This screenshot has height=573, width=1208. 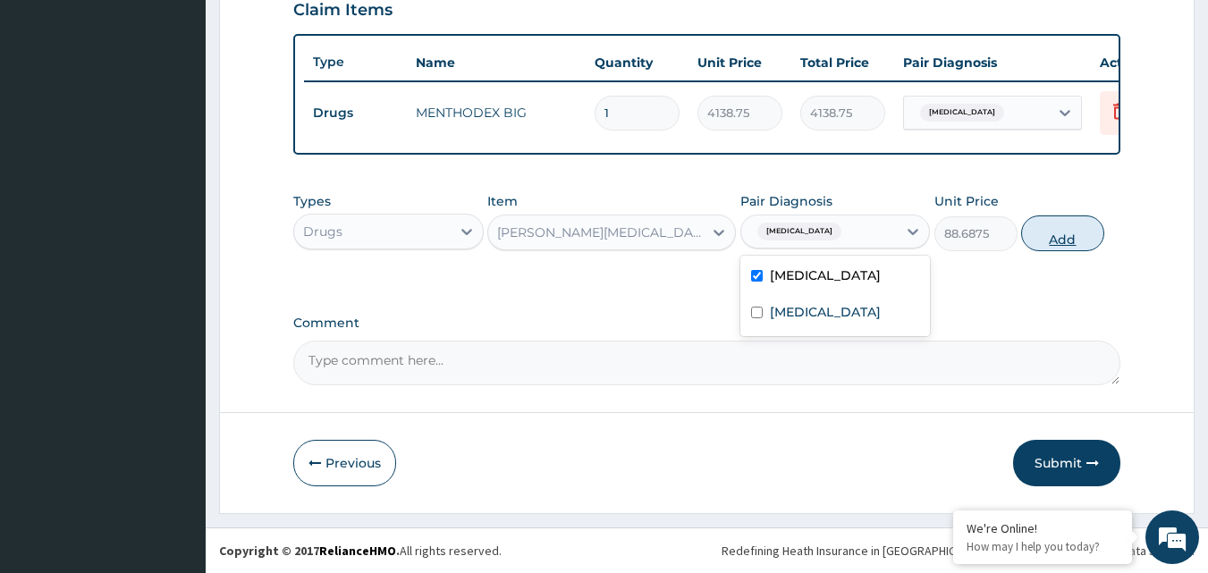 What do you see at coordinates (344, 463) in the screenshot?
I see `button: Previous` at bounding box center [344, 463].